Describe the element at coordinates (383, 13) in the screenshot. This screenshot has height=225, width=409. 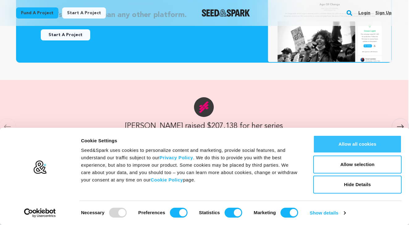
I see `a: Sign up` at that location.